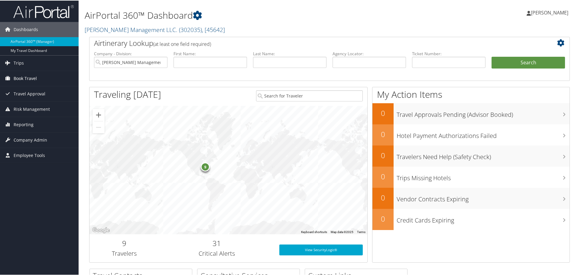 The width and height of the screenshot is (578, 275). I want to click on a: 0Trips Missing Hotels, so click(471, 177).